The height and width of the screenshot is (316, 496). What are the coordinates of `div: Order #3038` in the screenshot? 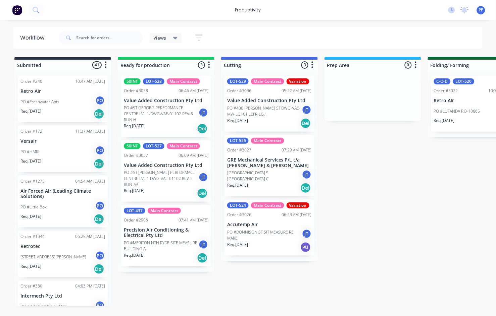 It's located at (136, 91).